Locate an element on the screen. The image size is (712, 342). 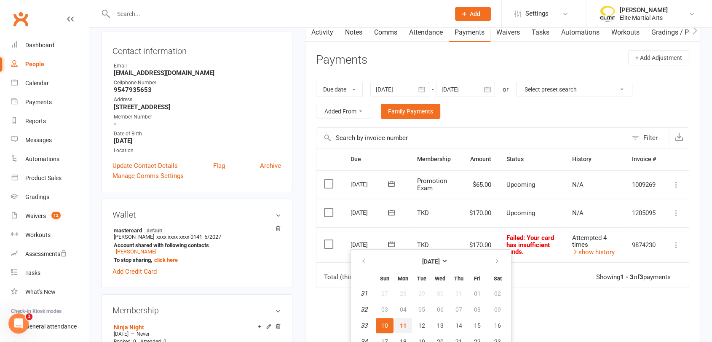
a: Family Payments is located at coordinates (411, 111).